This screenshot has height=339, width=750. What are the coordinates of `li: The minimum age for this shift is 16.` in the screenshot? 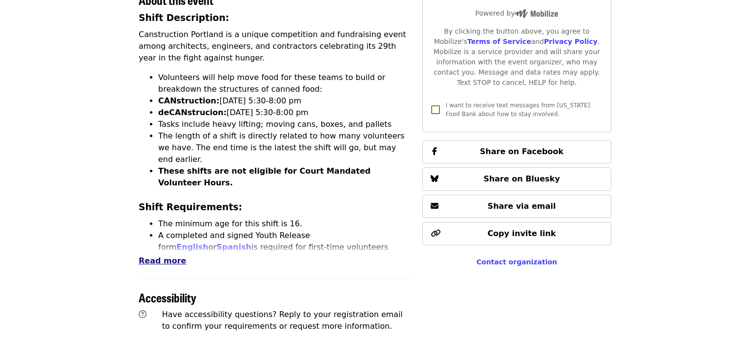 It's located at (284, 224).